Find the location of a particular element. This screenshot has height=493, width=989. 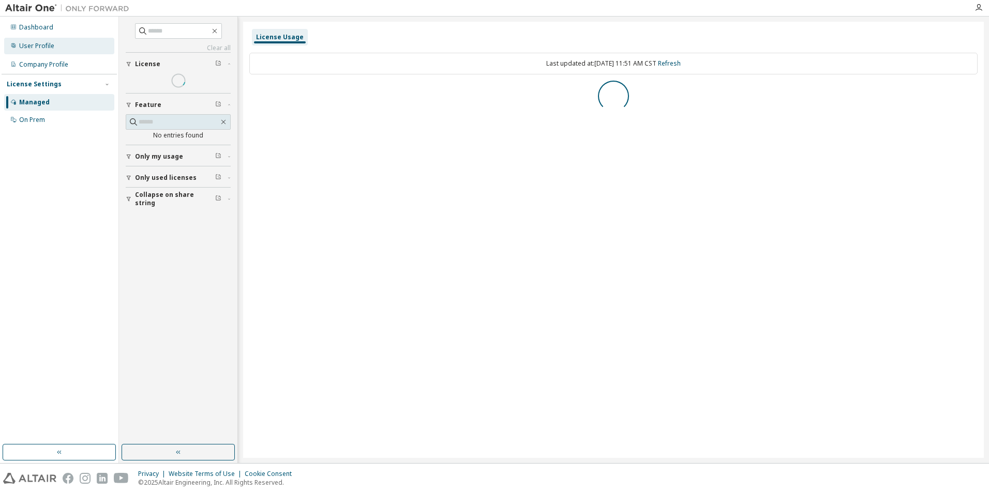

div: Company Profile is located at coordinates (43, 65).